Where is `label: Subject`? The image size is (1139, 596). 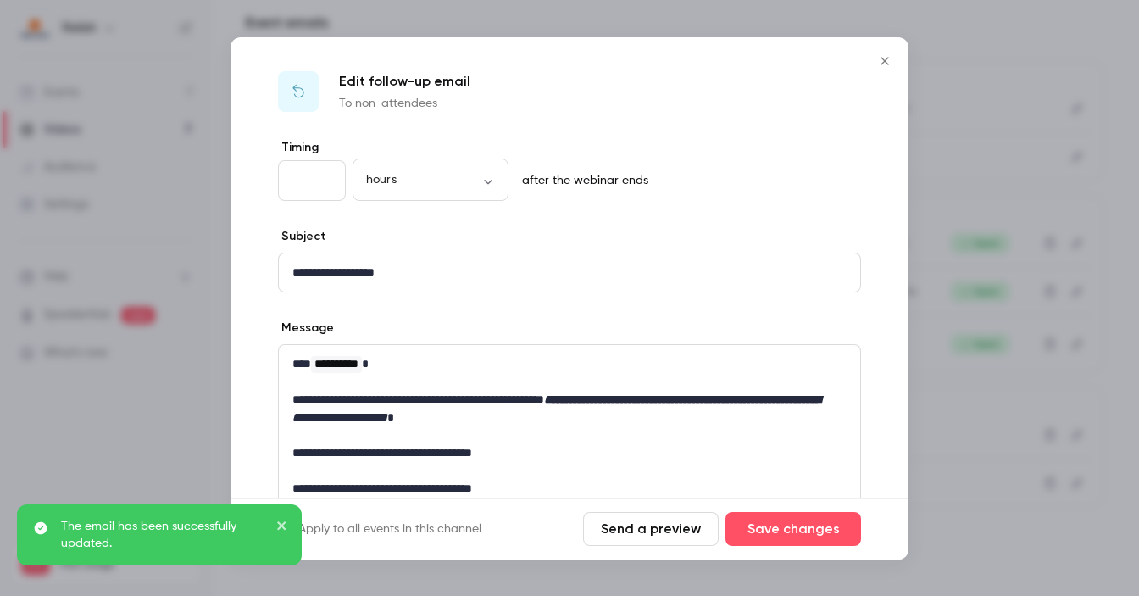 label: Subject is located at coordinates (302, 236).